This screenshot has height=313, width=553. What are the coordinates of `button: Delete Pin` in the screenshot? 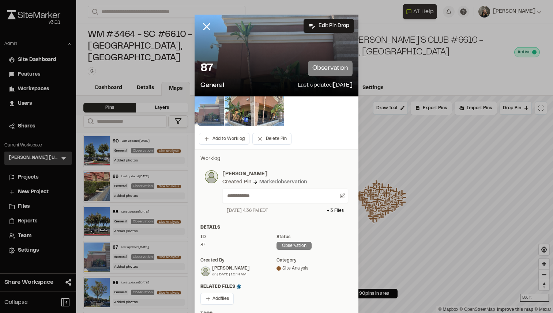 It's located at (272, 139).